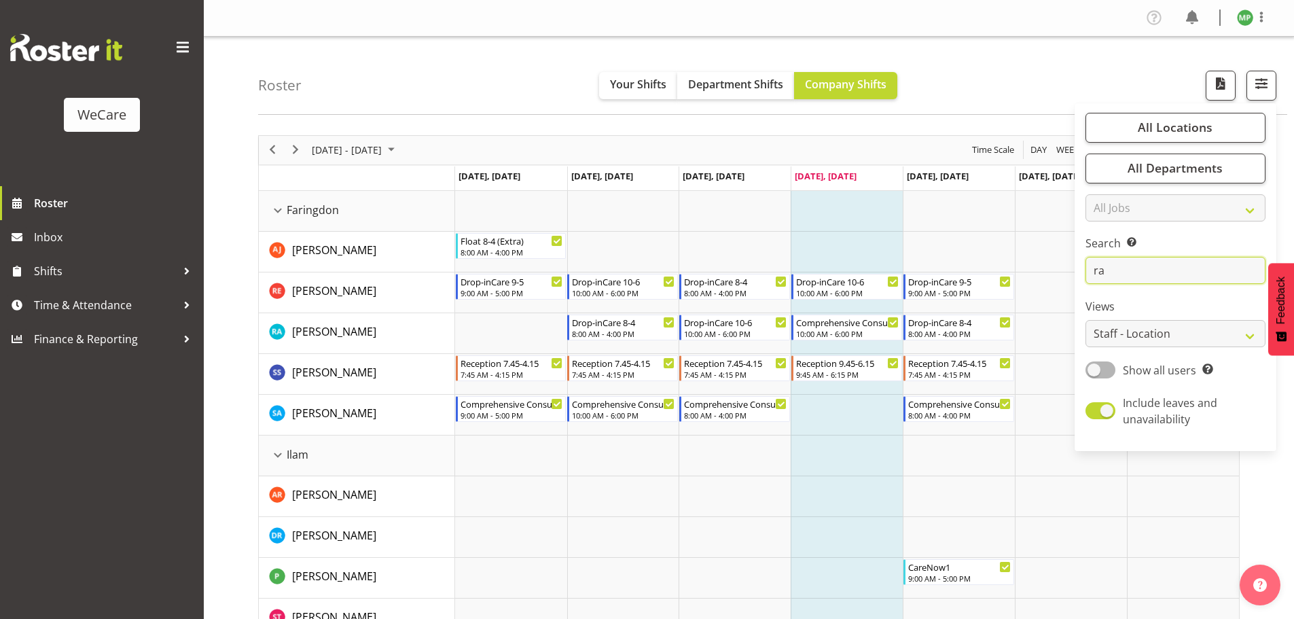  What do you see at coordinates (734, 327) in the screenshot?
I see `div: Rachna Anderson"s event - Drop-inCare 10-6 Begin From Wednesday, October 1, 2025 at 10:00:00 AM G...` at bounding box center [734, 327].